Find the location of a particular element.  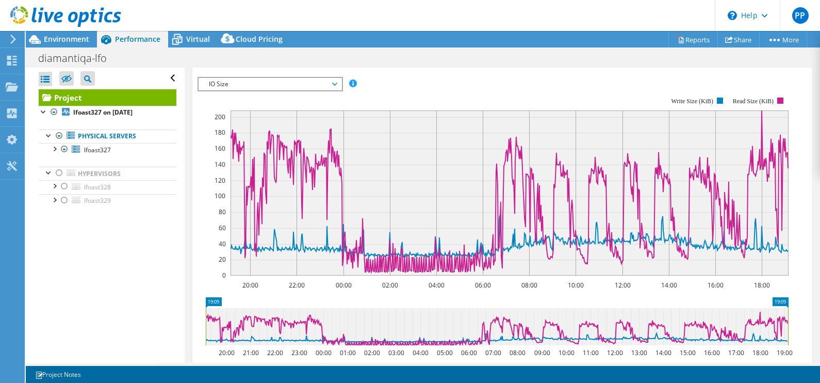

text: 03:00 is located at coordinates (396, 352).